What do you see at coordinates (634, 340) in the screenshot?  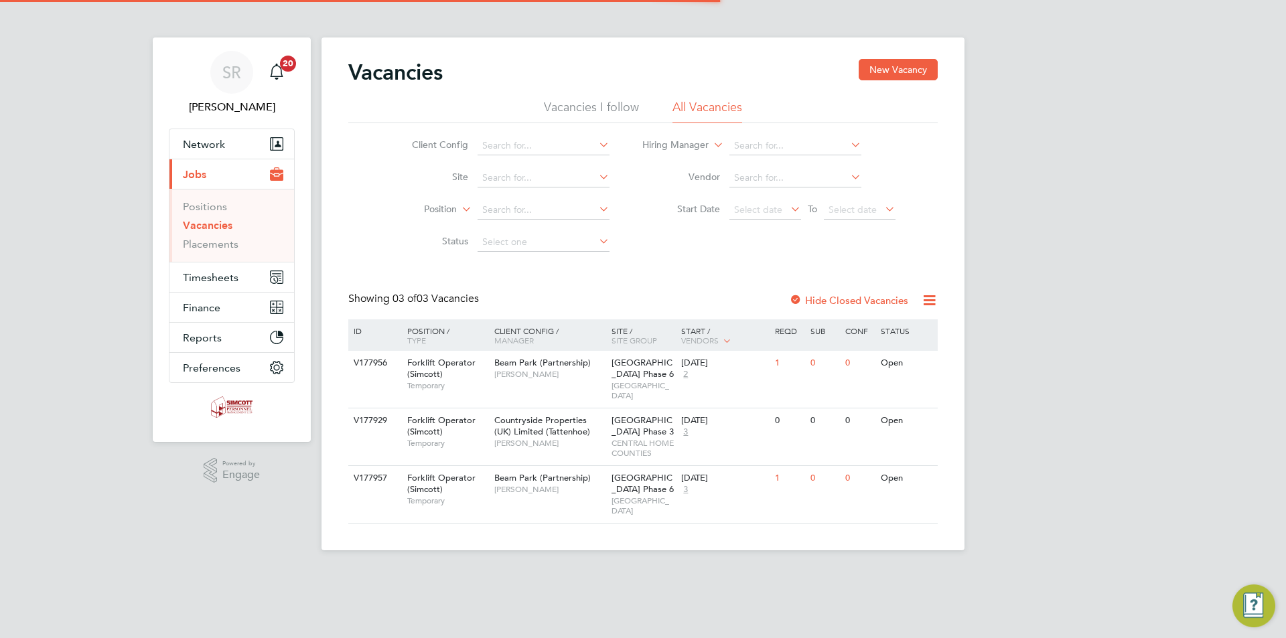 I see `span: Site Group` at bounding box center [634, 340].